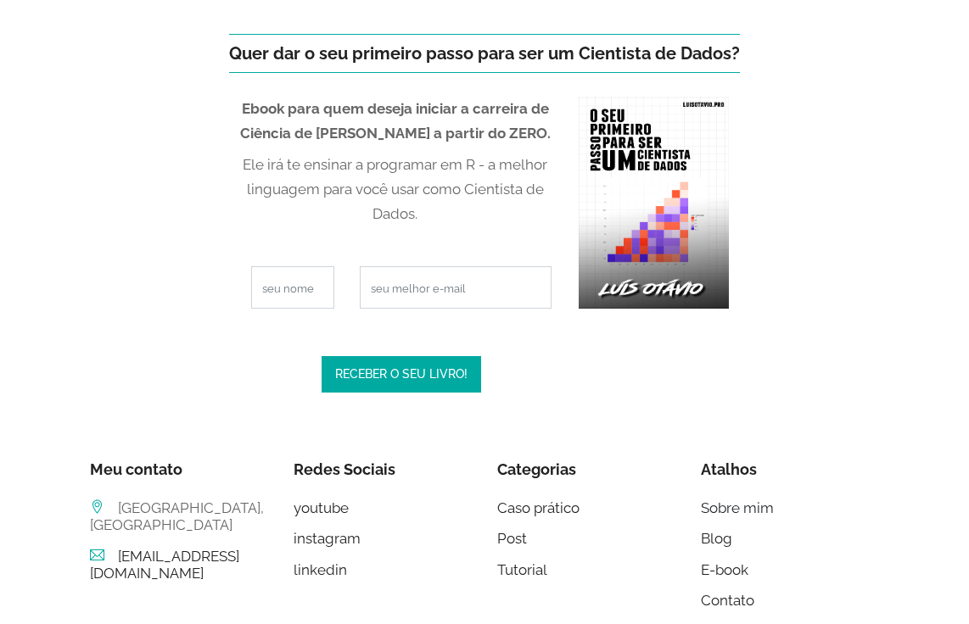  Describe the element at coordinates (293, 288) in the screenshot. I see `input: seu nome` at that location.